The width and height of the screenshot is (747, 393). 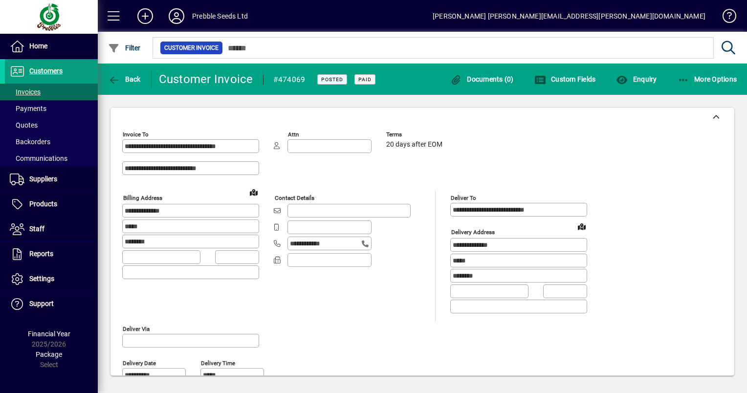 What do you see at coordinates (191, 48) in the screenshot?
I see `span: Customer Invoice` at bounding box center [191, 48].